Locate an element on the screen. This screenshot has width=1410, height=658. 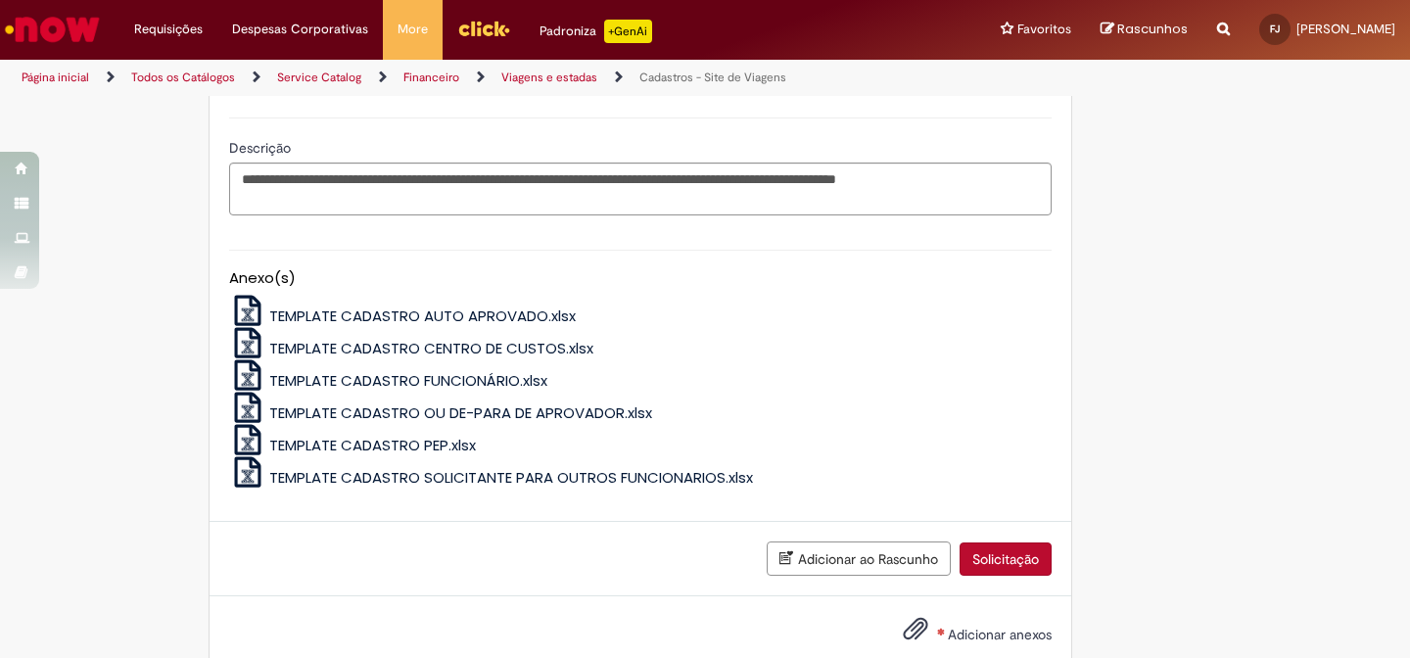
img: click_logo_yellow_360x200.png is located at coordinates (484, 28).